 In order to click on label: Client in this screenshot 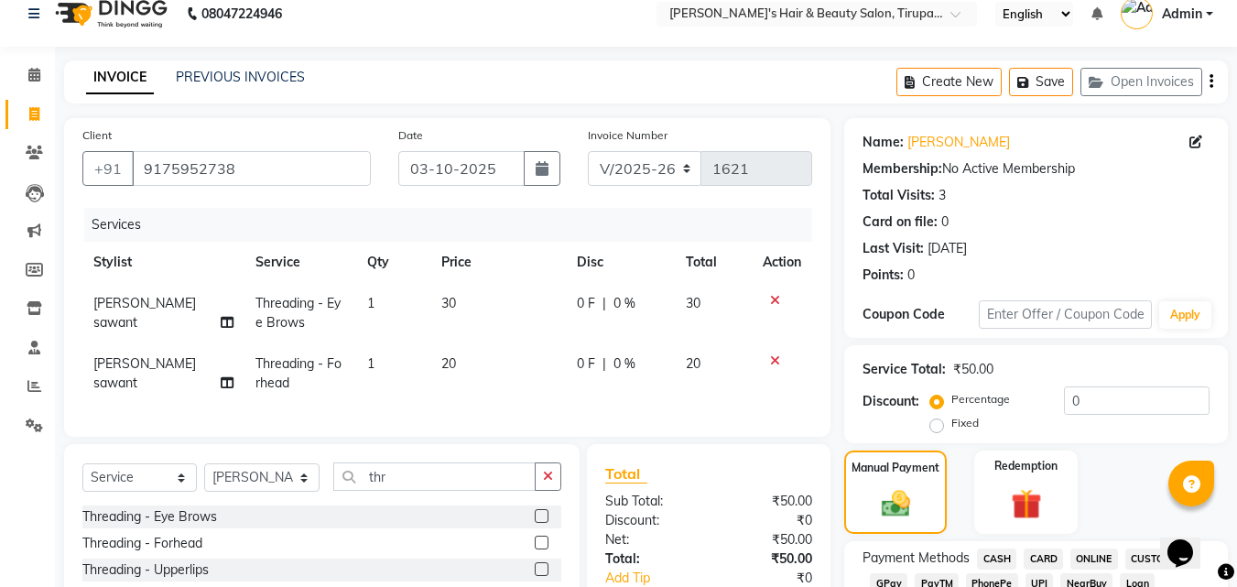, I will do `click(97, 135)`.